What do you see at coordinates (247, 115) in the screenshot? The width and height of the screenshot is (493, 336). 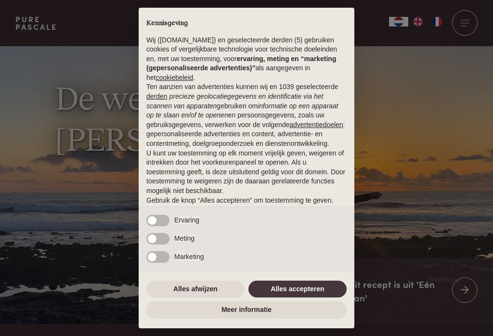 I see `p: Ten aanzien van advertenties kunnen wij en 1039 geselecteerde gebruiken om en persoonsgegevens, z...` at bounding box center [247, 115].